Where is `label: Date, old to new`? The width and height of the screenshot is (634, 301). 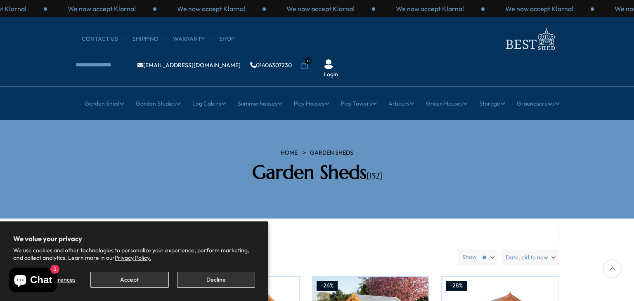
label: Date, old to new is located at coordinates (530, 258).